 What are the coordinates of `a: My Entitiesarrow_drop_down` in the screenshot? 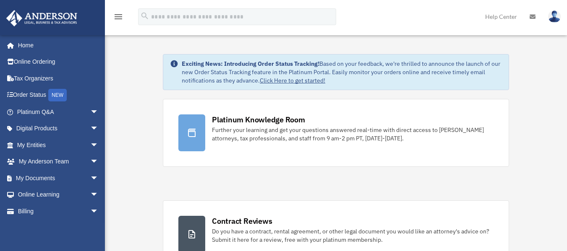 It's located at (58, 145).